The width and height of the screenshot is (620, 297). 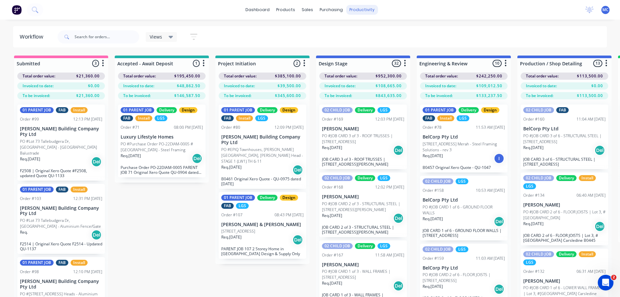 I want to click on span: $113,500.00, so click(x=590, y=96).